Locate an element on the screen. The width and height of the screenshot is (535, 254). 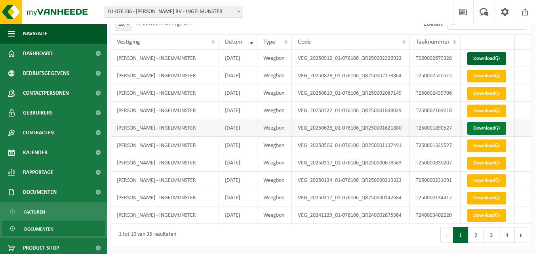
span: 10 is located at coordinates (124, 25).